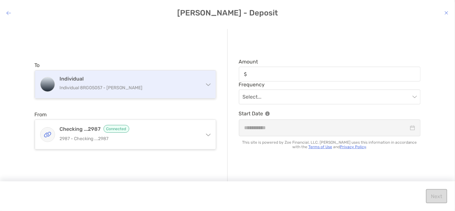 This screenshot has width=455, height=211. I want to click on input: Amountinput icon, so click(335, 74).